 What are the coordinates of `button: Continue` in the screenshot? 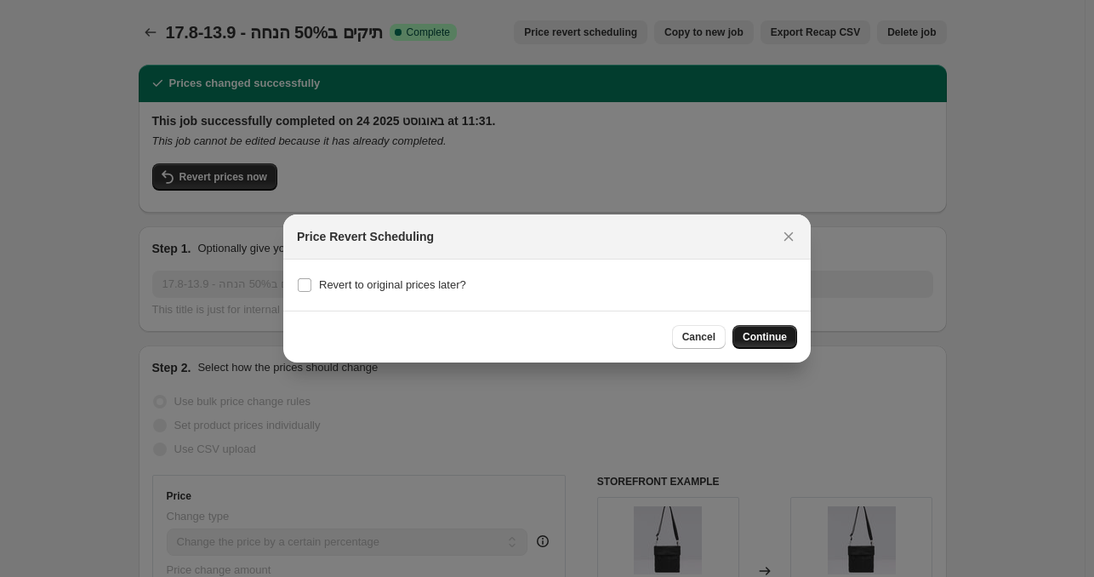 It's located at (765, 337).